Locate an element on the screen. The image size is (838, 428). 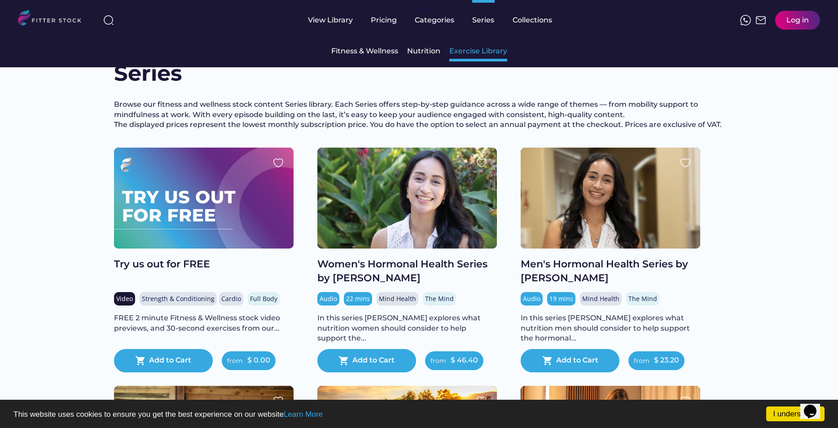
div: Strength & Conditioning is located at coordinates (178, 299).